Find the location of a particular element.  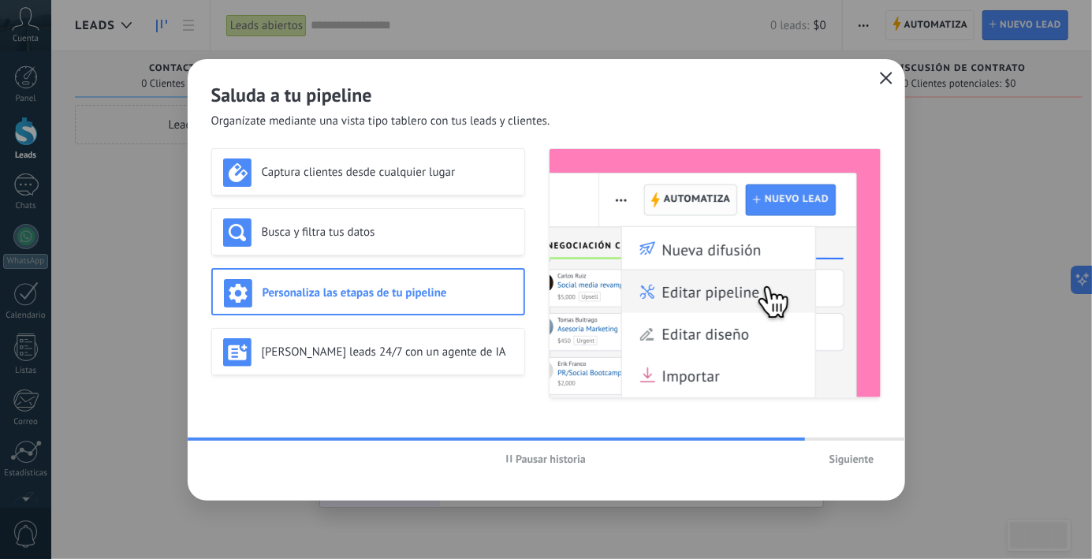

h3: Captura clientes desde cualquier lugar is located at coordinates (387, 172).